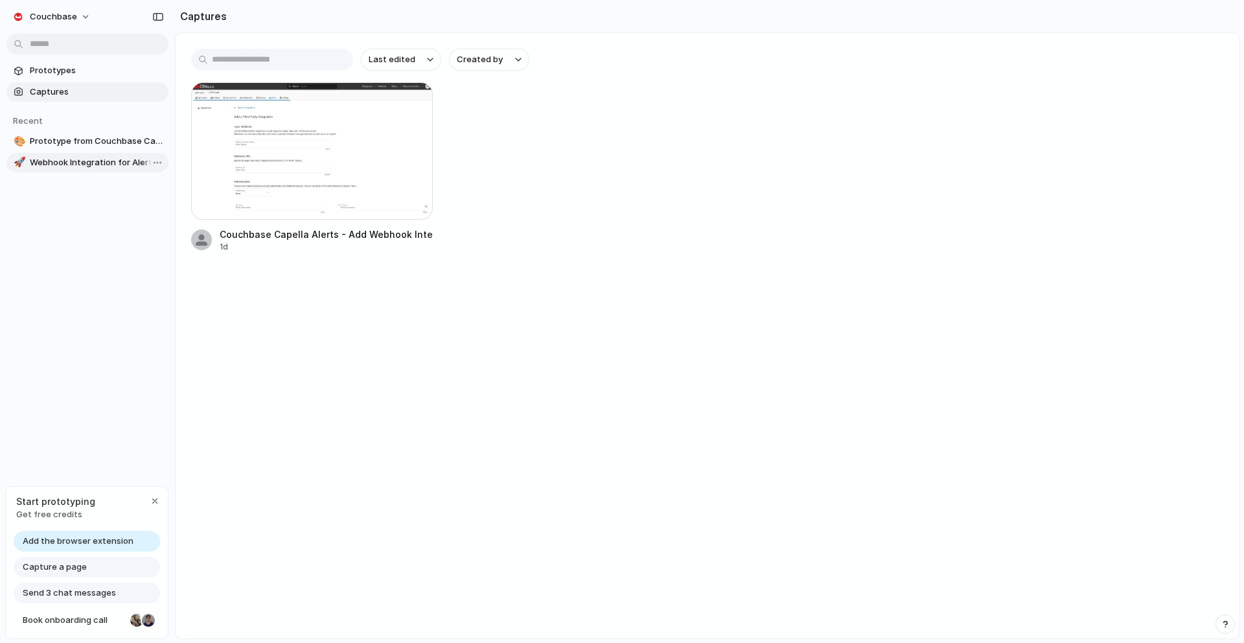 The image size is (1244, 643). Describe the element at coordinates (87, 541) in the screenshot. I see `a: Add the browser extension` at that location.